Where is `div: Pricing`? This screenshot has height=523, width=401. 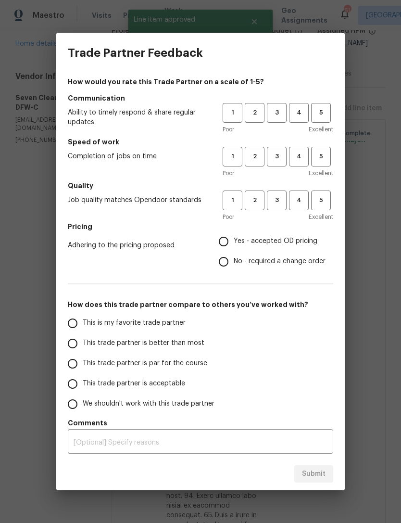 div: Pricing is located at coordinates (276, 252).